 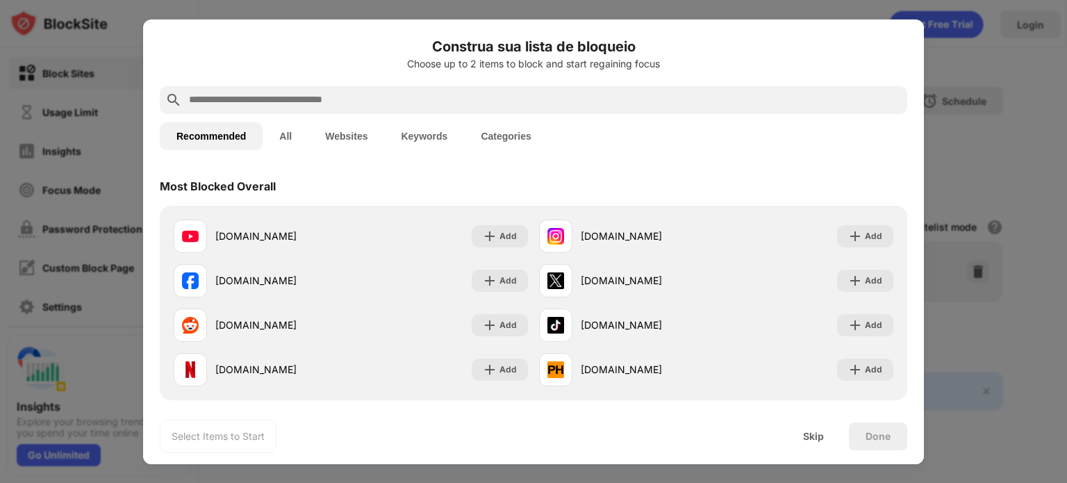 What do you see at coordinates (217, 186) in the screenshot?
I see `div: Most Blocked Overall` at bounding box center [217, 186].